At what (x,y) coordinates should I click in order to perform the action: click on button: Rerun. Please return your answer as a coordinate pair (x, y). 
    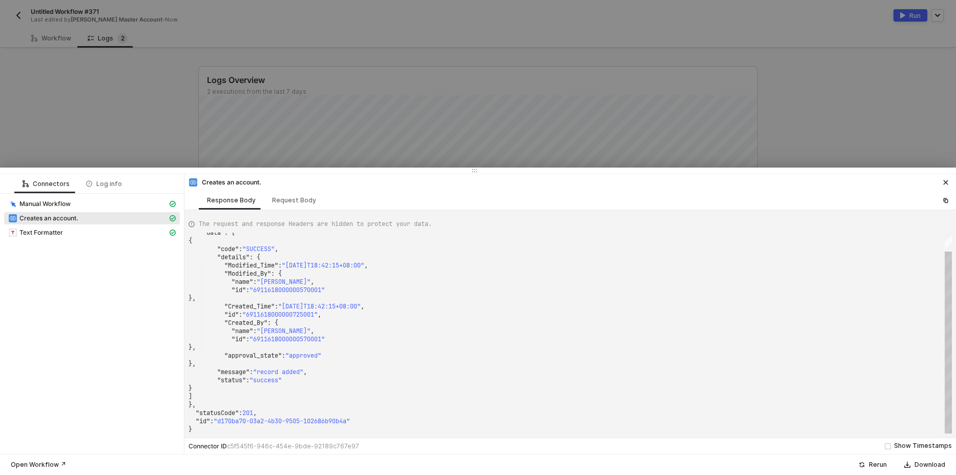
    Looking at the image, I should click on (872, 464).